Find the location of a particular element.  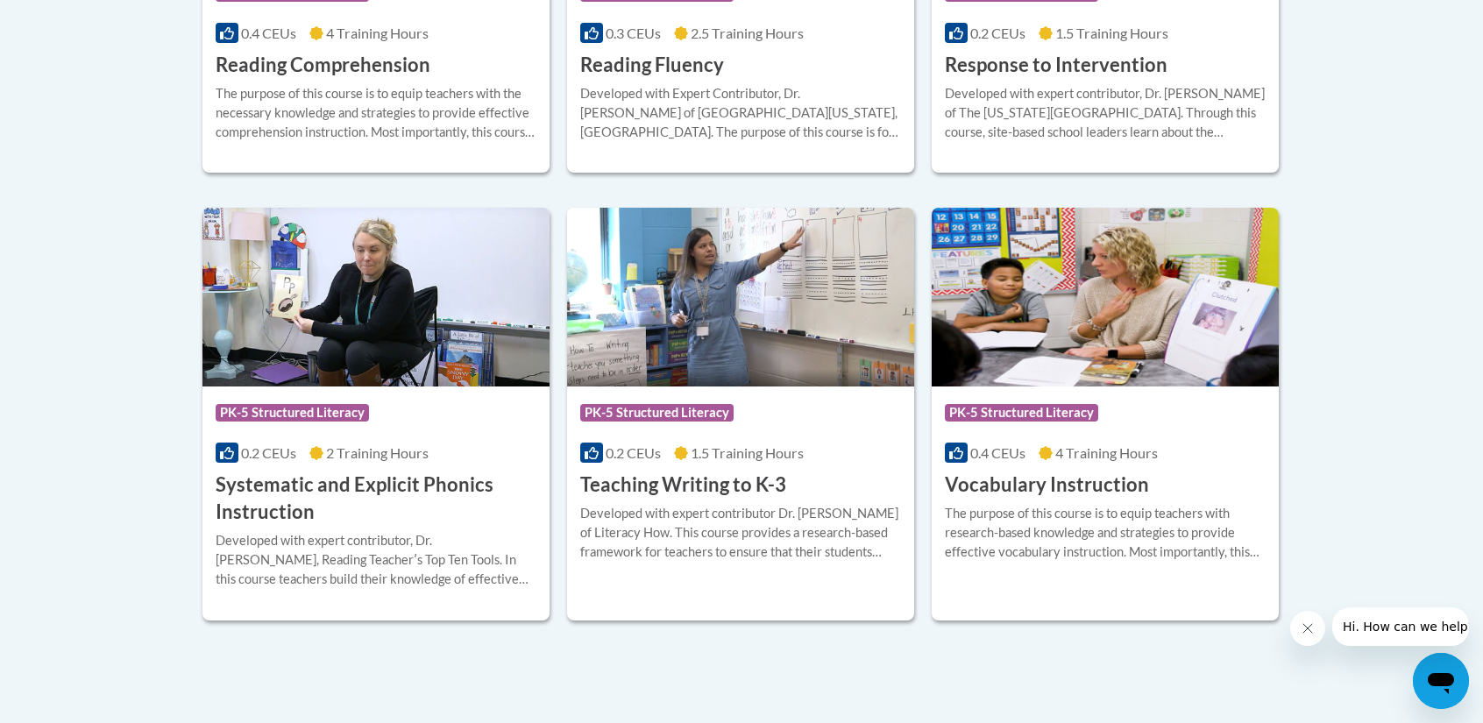

h3: Vocabulary Instruction is located at coordinates (1047, 485).